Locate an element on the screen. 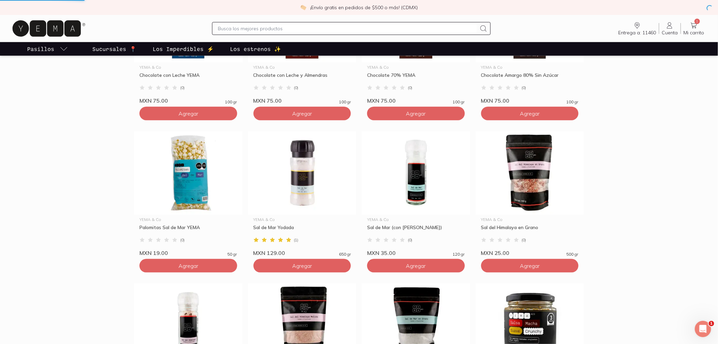 This screenshot has width=718, height=344. img: check is located at coordinates (303, 7).